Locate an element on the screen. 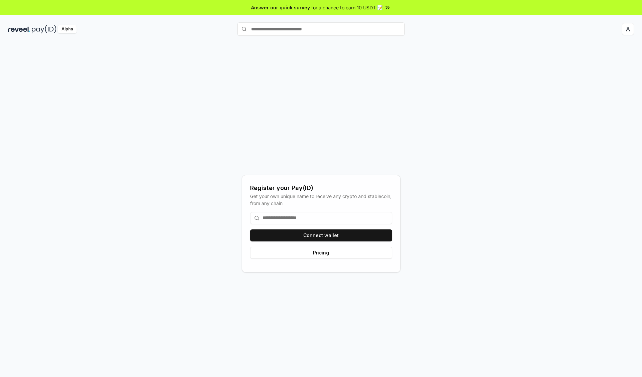  div: Get your own unique name to receive any crypto and stablecoin, from any chain is located at coordinates (321, 200).